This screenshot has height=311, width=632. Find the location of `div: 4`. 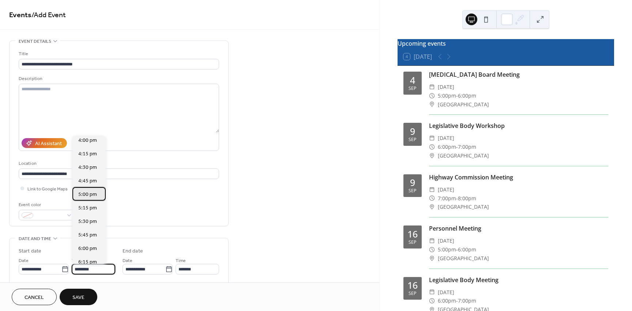

div: 4 is located at coordinates (412, 80).